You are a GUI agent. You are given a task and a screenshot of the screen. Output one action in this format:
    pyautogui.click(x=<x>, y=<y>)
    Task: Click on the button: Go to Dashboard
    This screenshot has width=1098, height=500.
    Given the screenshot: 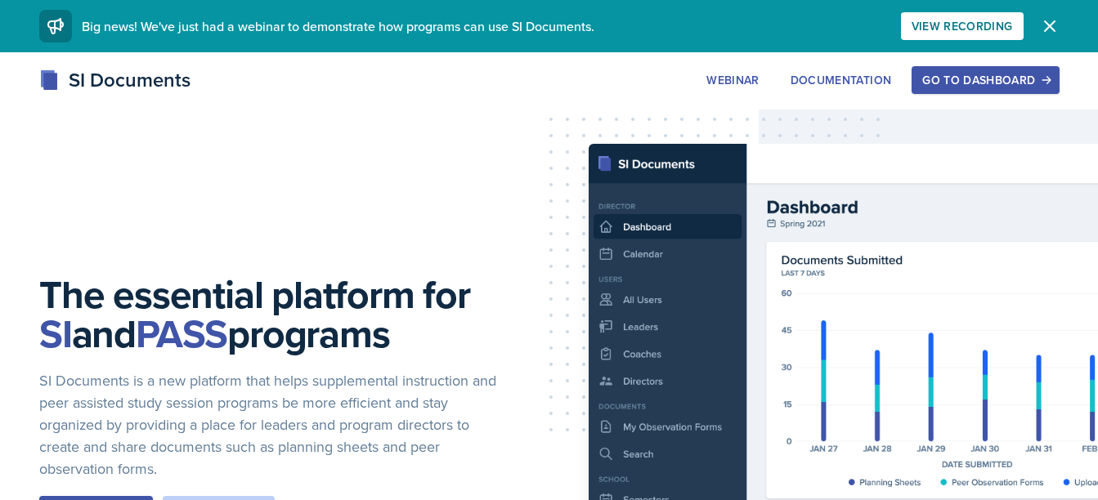 What is the action you would take?
    pyautogui.click(x=985, y=80)
    